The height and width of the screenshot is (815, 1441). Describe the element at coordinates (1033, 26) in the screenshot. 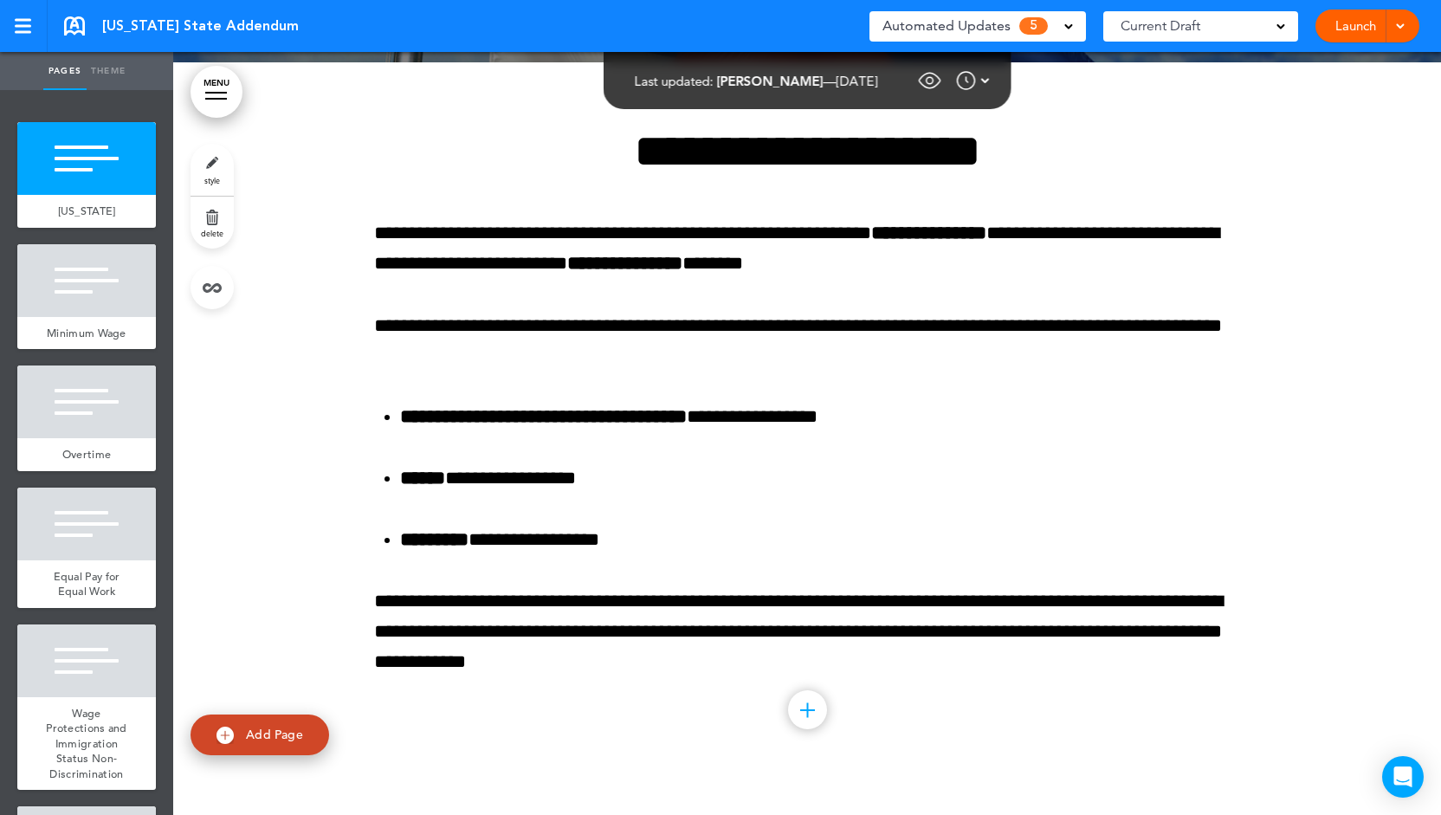

I see `span: 5` at that location.